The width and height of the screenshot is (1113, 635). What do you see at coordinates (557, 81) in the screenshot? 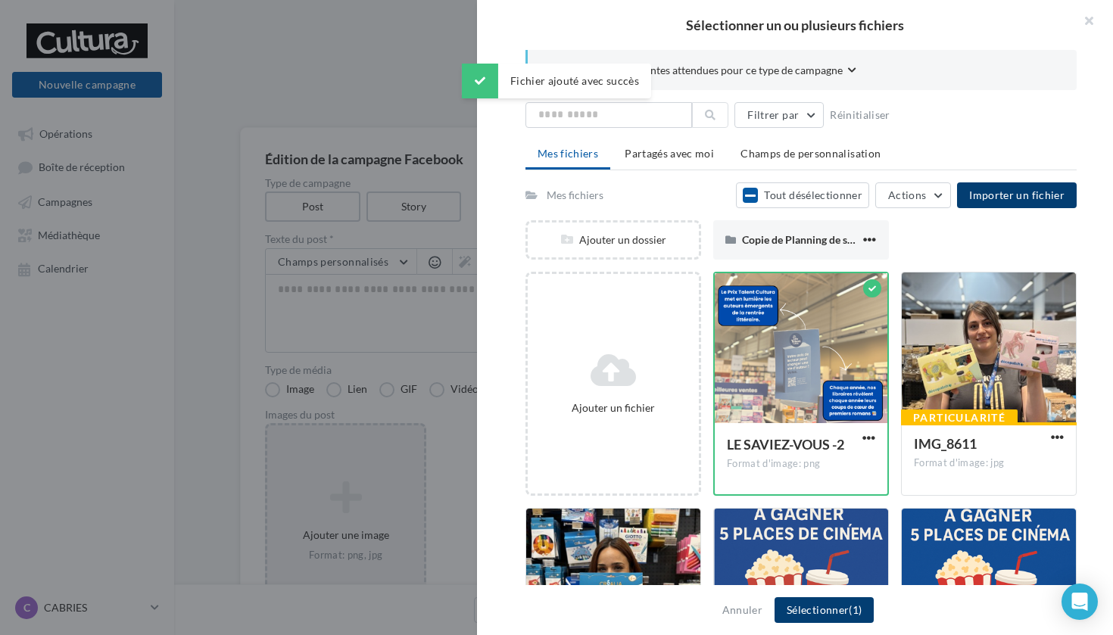
I see `div: Fichier ajouté avec succès` at bounding box center [557, 81].